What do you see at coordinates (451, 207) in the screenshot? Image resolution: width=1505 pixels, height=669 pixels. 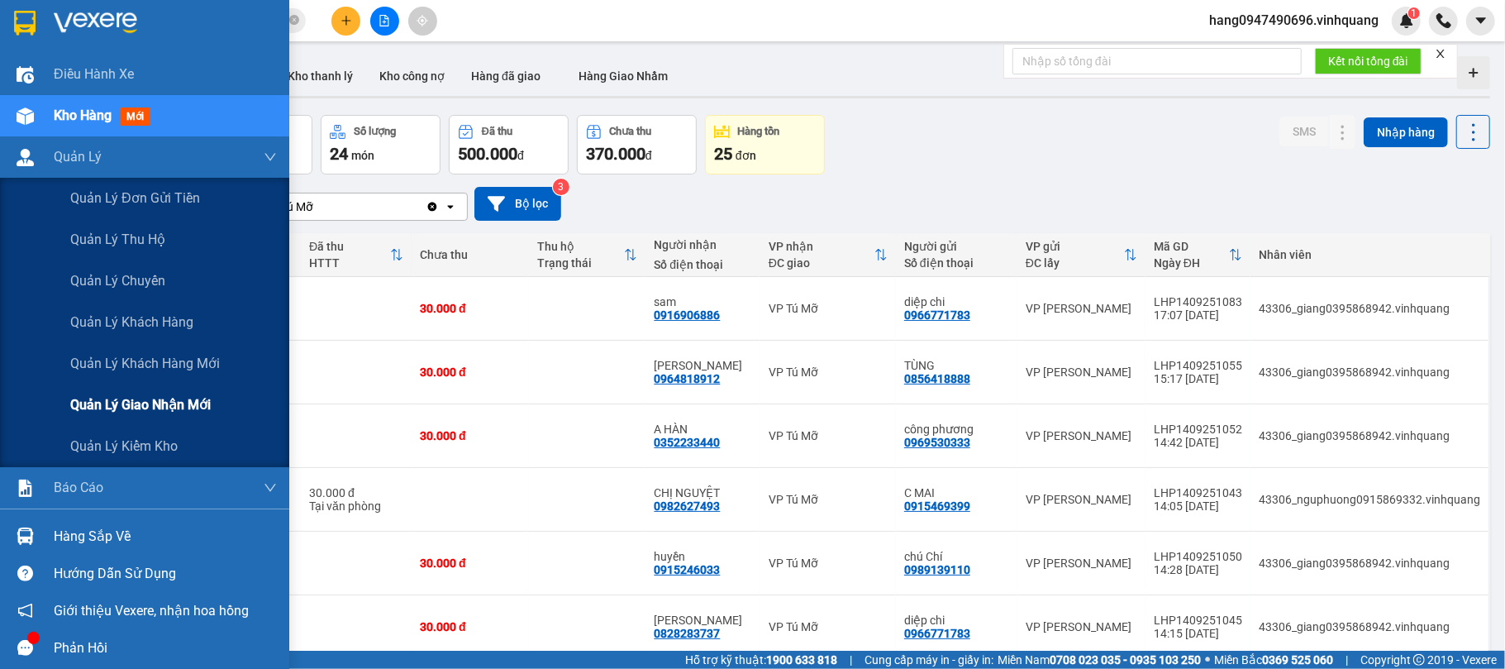 I see `svg: open` at bounding box center [451, 207].